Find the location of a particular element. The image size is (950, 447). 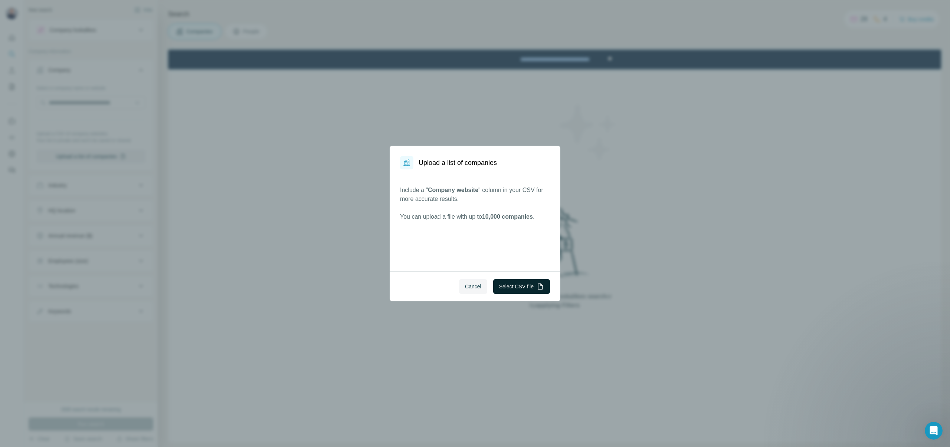

button: Cancel is located at coordinates (473, 287).